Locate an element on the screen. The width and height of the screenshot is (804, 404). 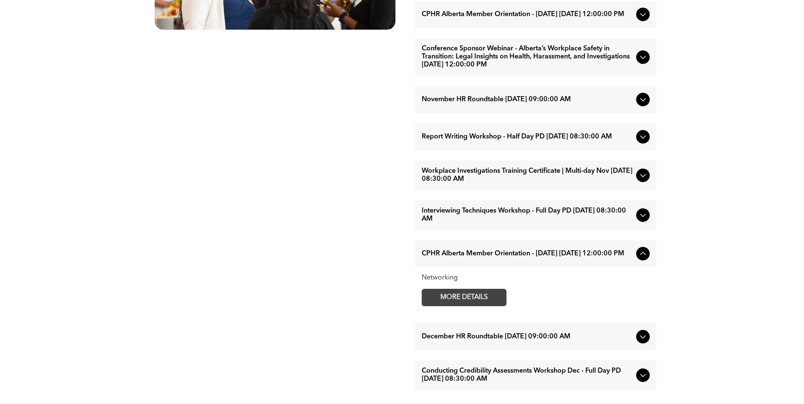
span: Conference Sponsor Webinar - Alberta’s Workplace Safety in Transition: Legal Insights on Health, ... is located at coordinates (527, 57).